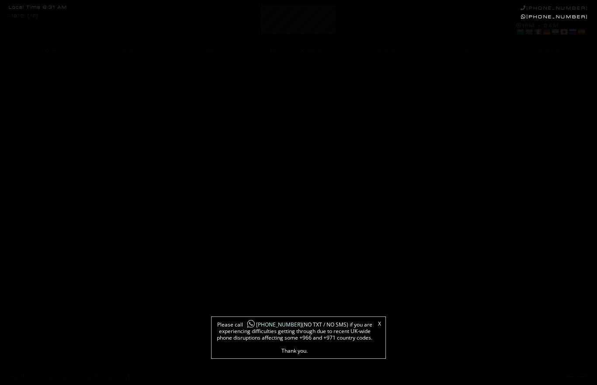 The image size is (597, 385). Describe the element at coordinates (528, 32) in the screenshot. I see `a: English` at that location.